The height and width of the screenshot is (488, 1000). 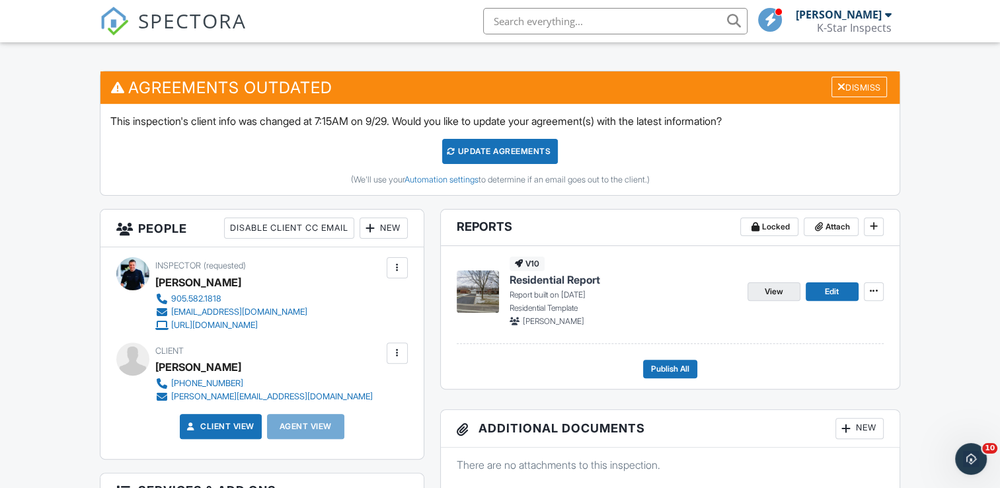 What do you see at coordinates (615, 21) in the screenshot?
I see `input: Search everything...` at bounding box center [615, 21].